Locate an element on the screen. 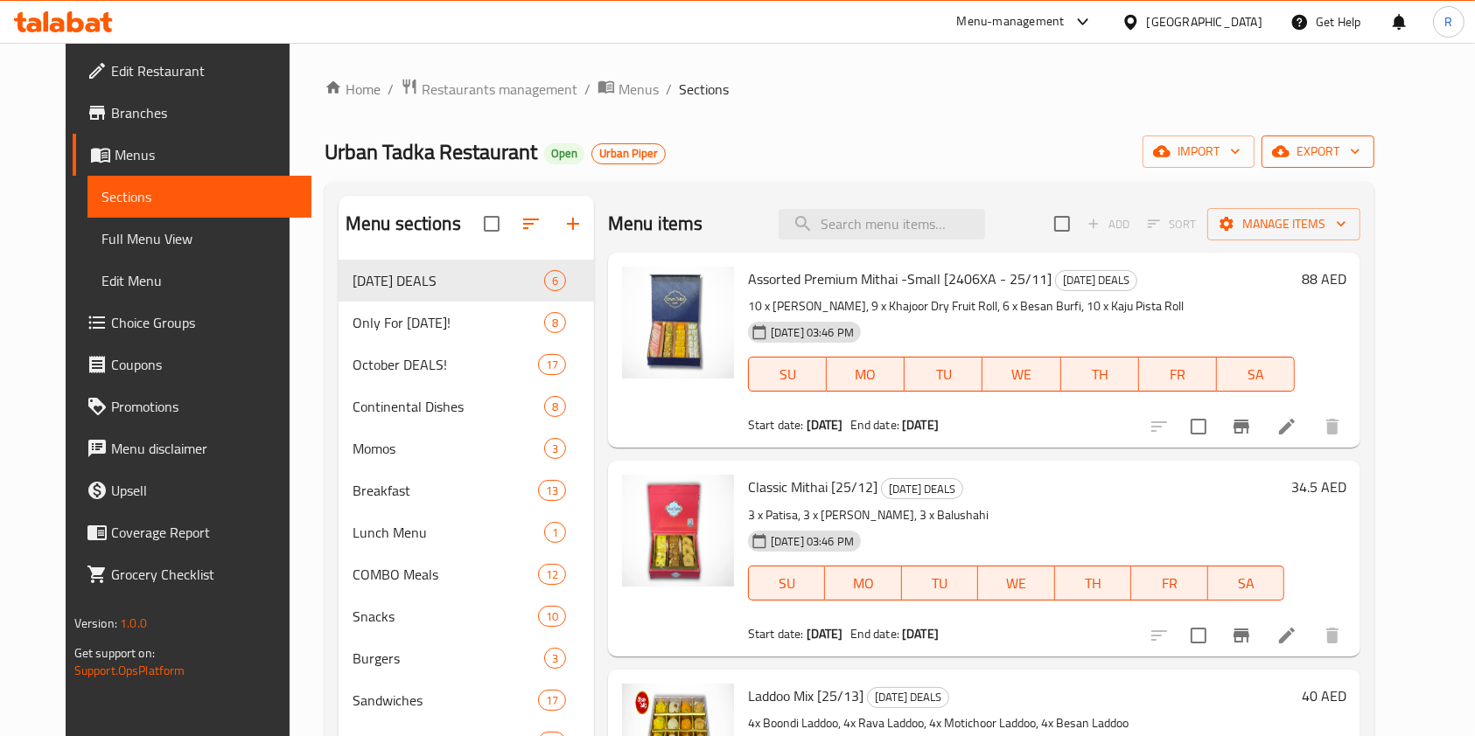 This screenshot has width=1475, height=736. div: Only For TODAY! is located at coordinates (448, 323).